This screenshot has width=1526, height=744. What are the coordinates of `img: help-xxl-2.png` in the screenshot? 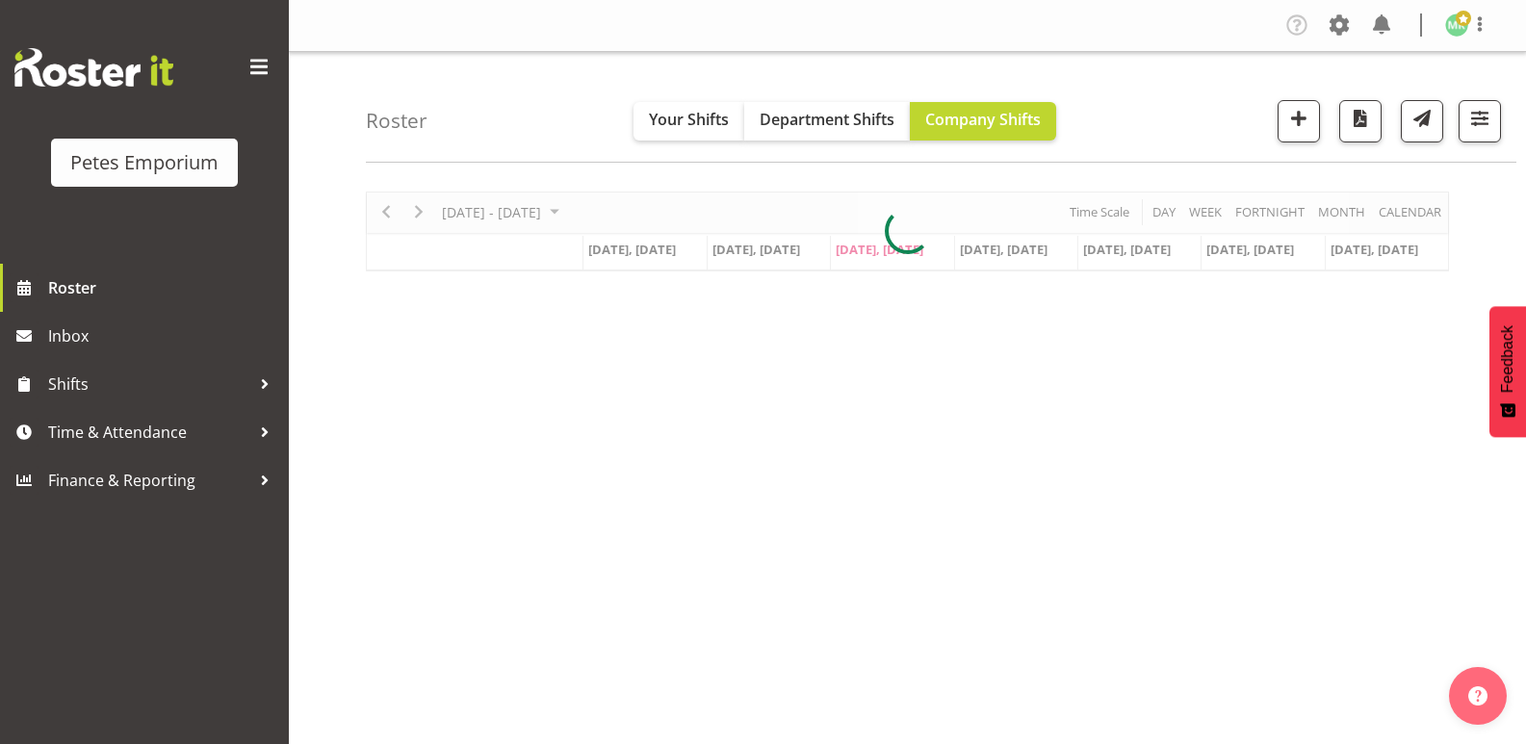 It's located at (1478, 696).